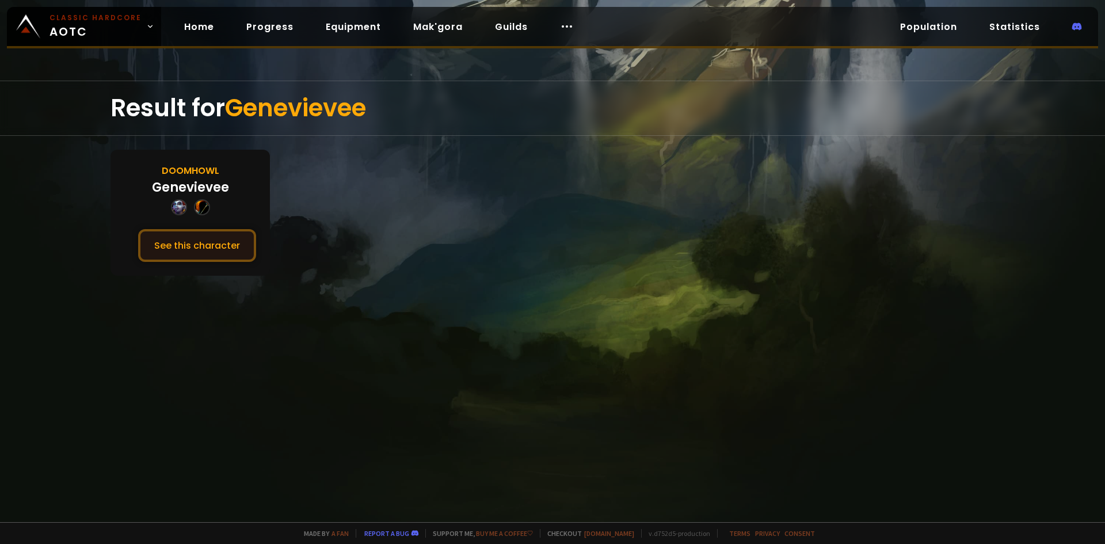 Image resolution: width=1105 pixels, height=544 pixels. Describe the element at coordinates (740, 533) in the screenshot. I see `a: Terms` at that location.